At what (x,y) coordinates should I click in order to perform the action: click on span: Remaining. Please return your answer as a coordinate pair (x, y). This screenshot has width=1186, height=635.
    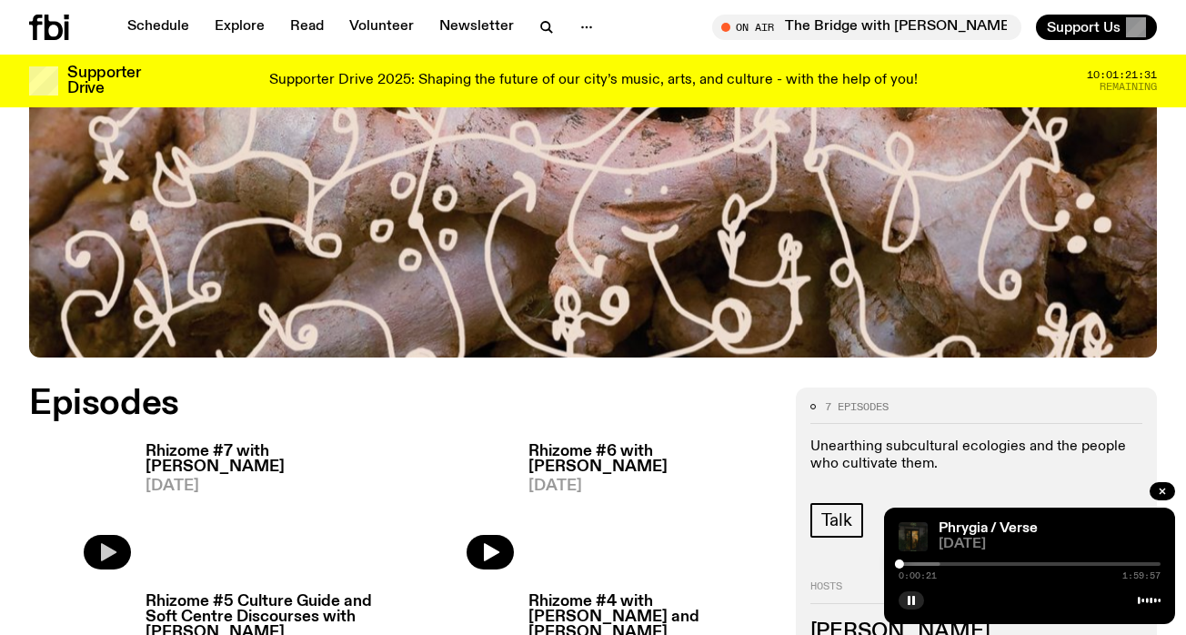
    Looking at the image, I should click on (1128, 86).